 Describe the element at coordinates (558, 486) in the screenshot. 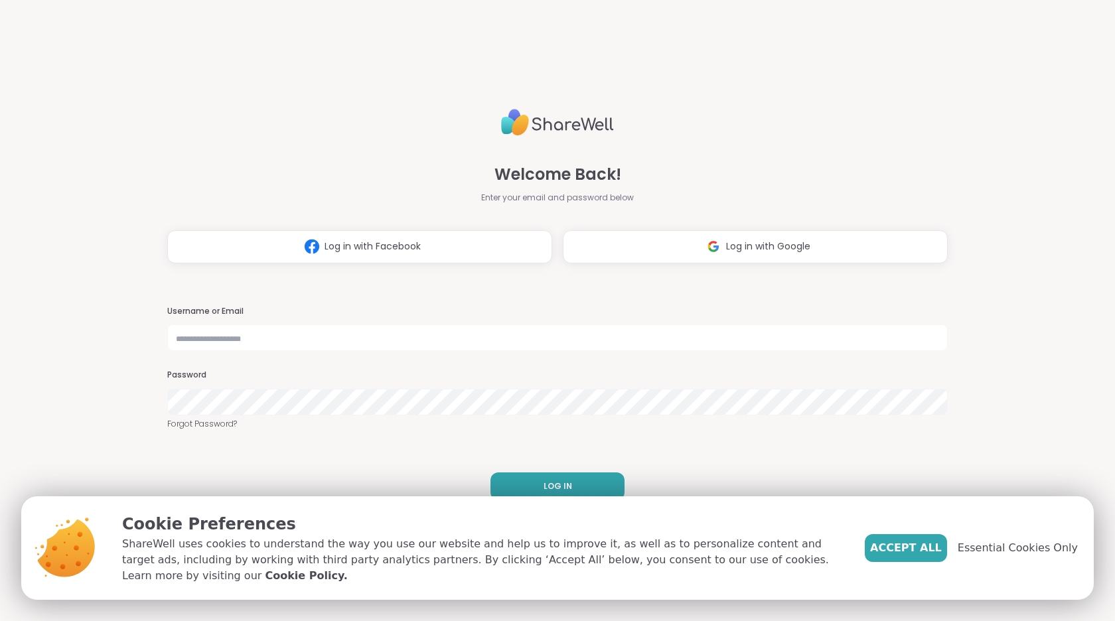

I see `button: LOG IN` at that location.